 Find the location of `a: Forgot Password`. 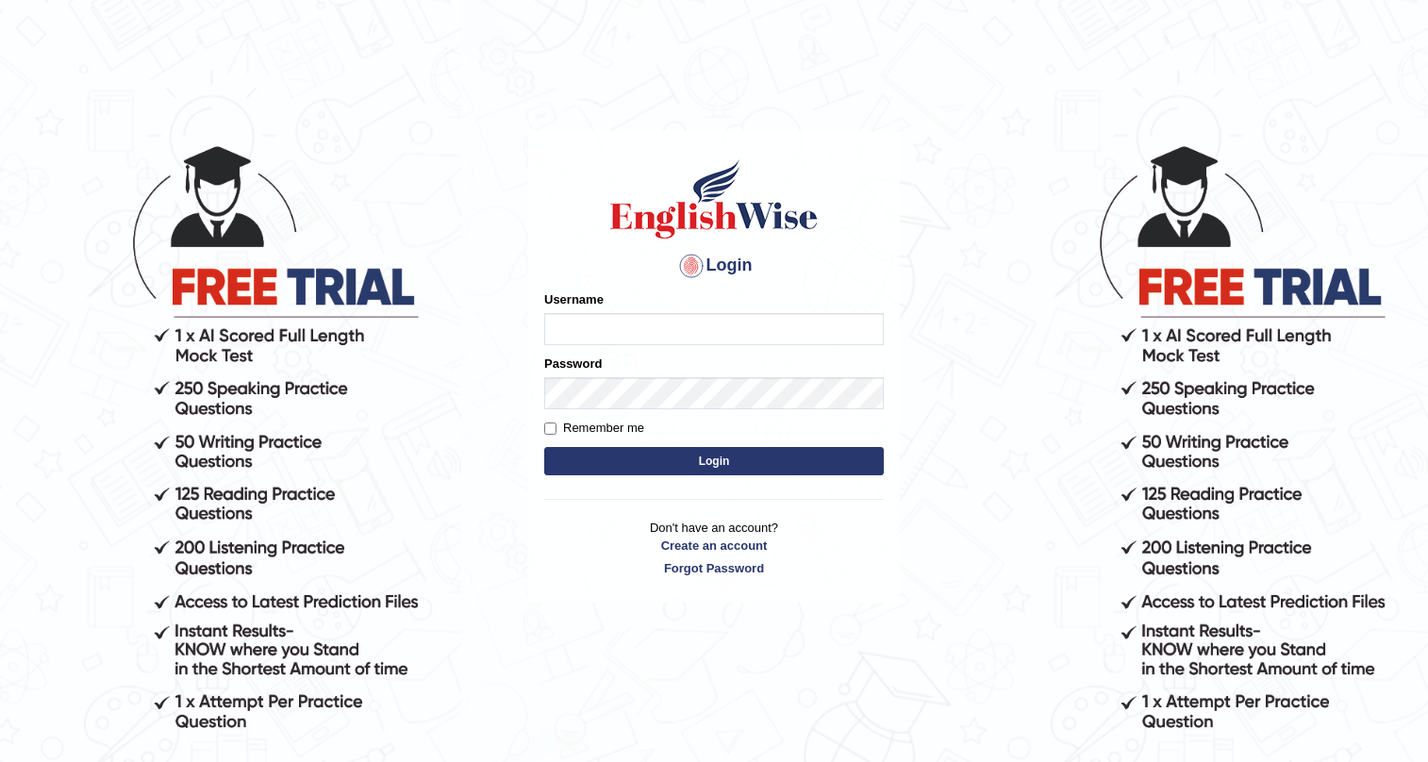

a: Forgot Password is located at coordinates (714, 568).